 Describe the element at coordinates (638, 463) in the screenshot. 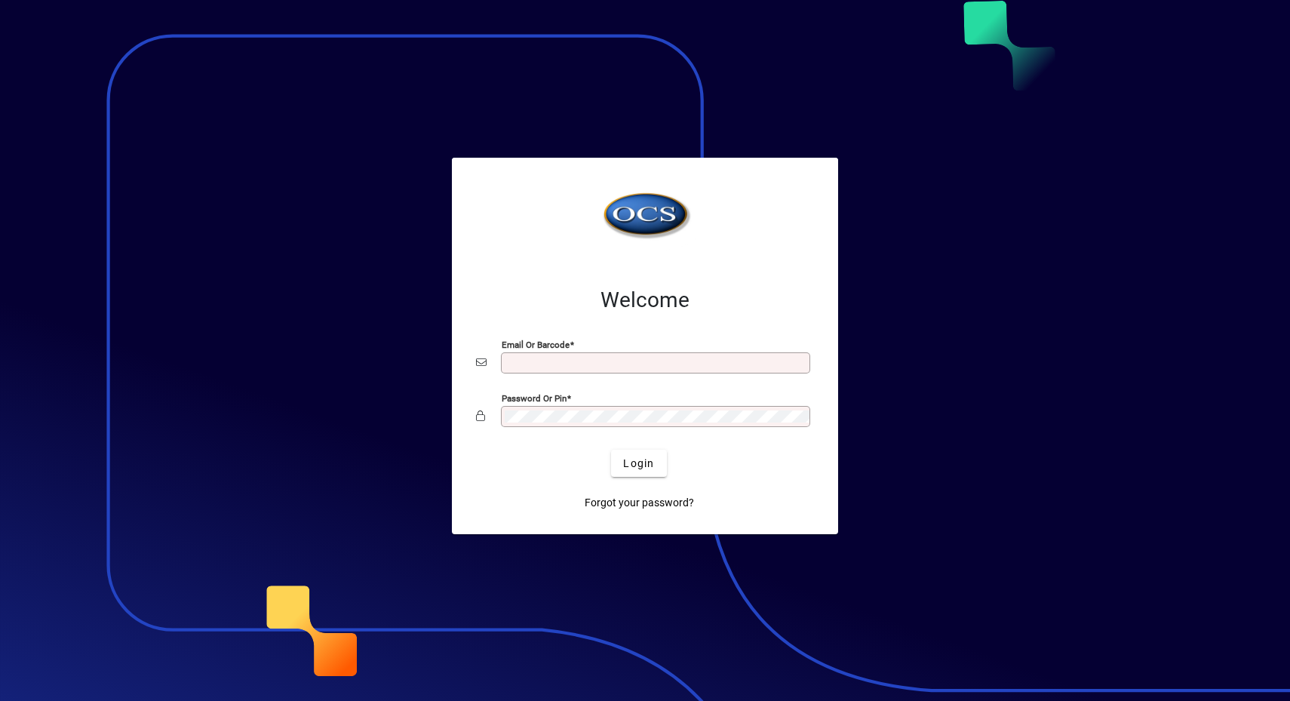

I see `button: Login` at that location.